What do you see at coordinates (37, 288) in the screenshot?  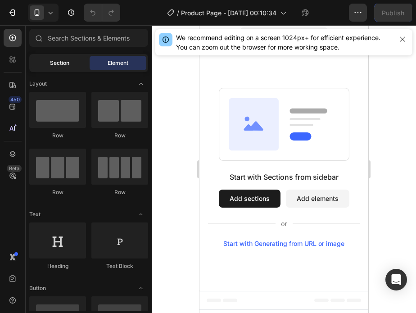 I see `span: Button` at bounding box center [37, 288].